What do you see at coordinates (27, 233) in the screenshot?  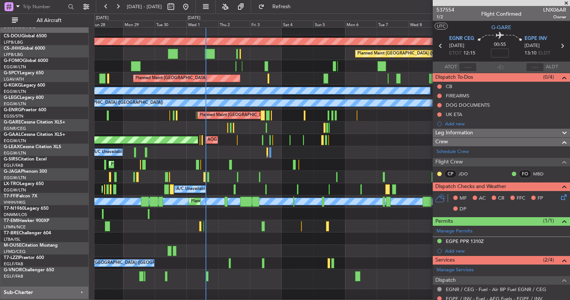 I see `a: T7-BREChallenger 604` at bounding box center [27, 233].